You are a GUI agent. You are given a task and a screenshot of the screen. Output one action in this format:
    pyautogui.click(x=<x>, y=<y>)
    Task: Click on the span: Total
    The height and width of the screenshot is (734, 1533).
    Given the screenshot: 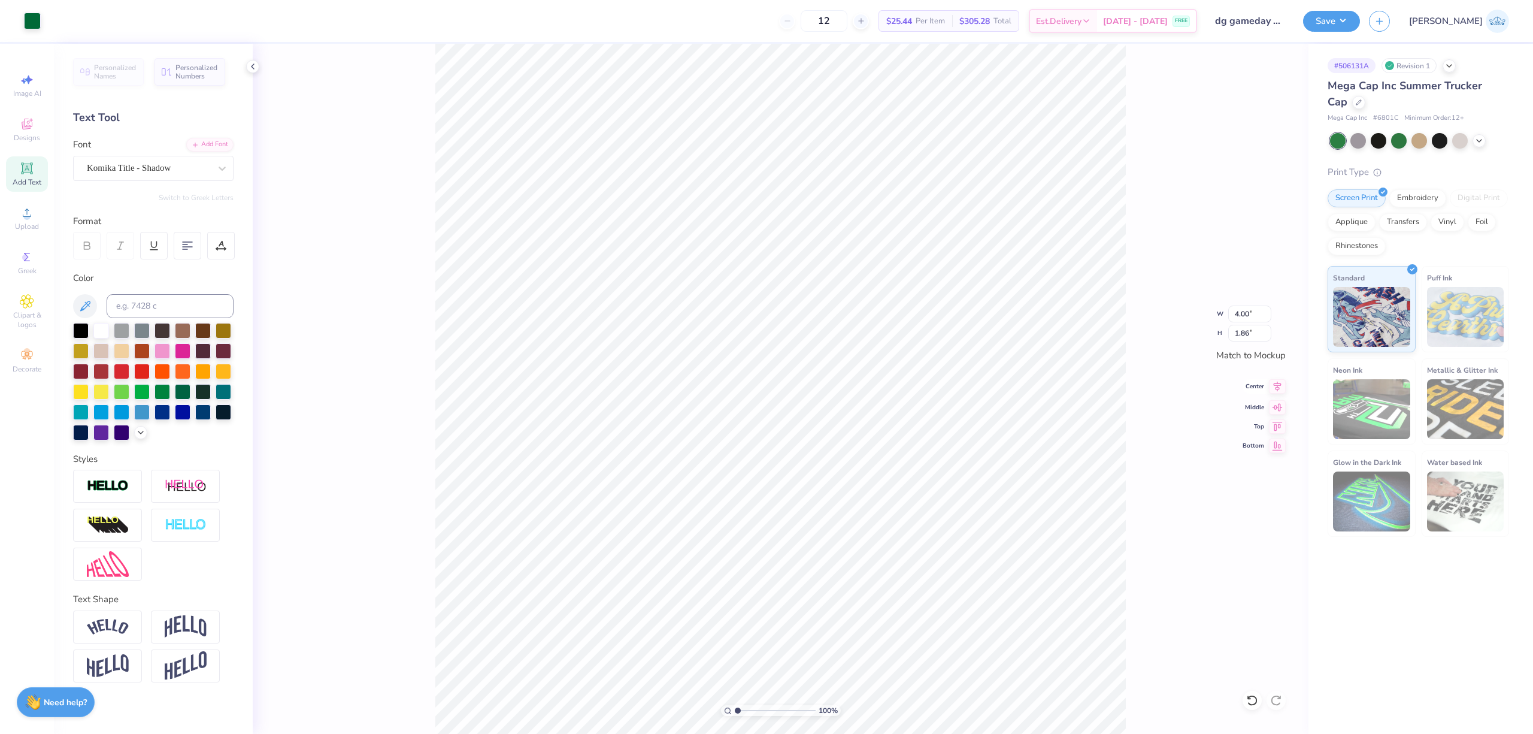 What is the action you would take?
    pyautogui.click(x=1003, y=21)
    